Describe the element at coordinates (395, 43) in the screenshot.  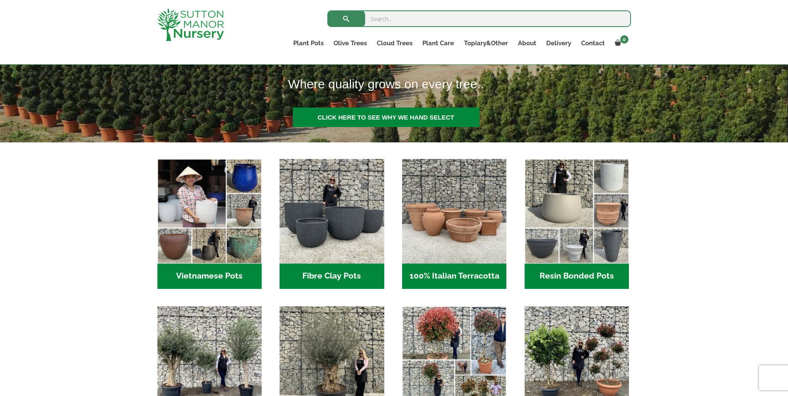
I see `a: Cloud Trees` at that location.